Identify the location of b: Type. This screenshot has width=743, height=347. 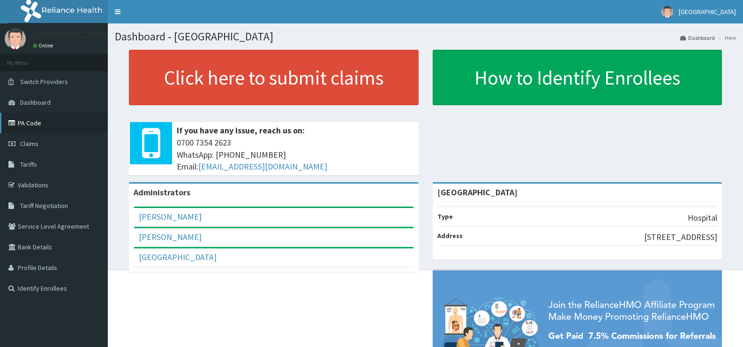
(445, 216).